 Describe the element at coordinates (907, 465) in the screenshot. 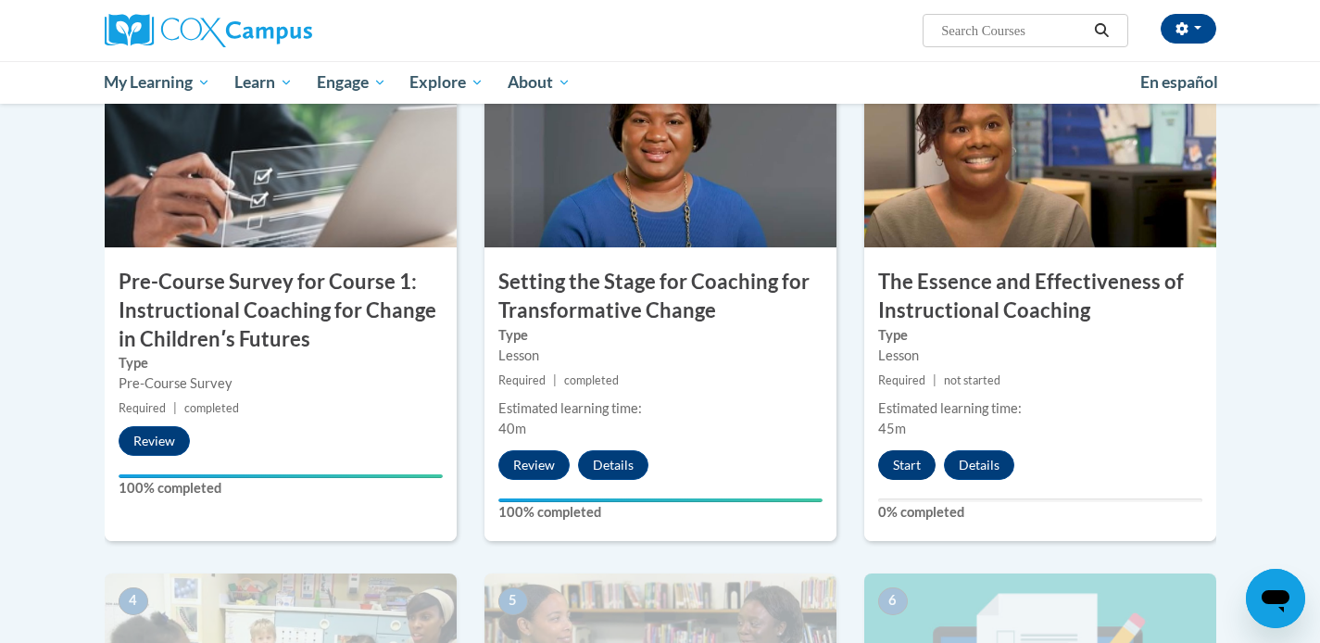

I see `button: Start` at that location.